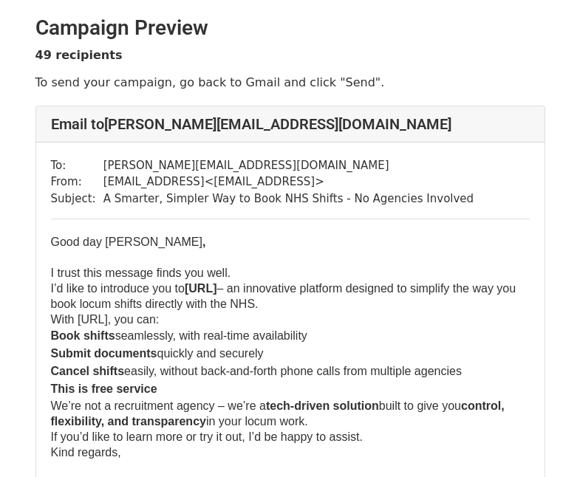  I want to click on b: control, flexibility, and transparency, so click(278, 413).